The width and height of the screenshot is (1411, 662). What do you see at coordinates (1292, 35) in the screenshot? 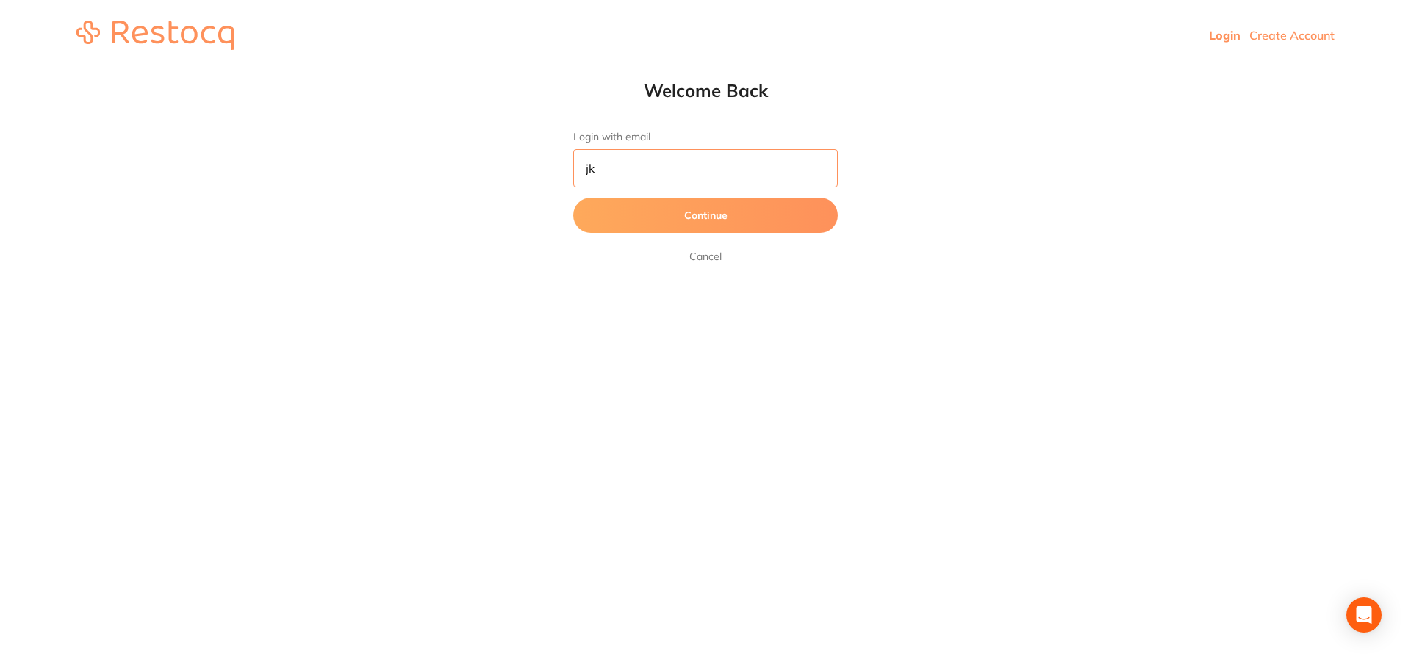
I see `a: Create Account` at bounding box center [1292, 35].